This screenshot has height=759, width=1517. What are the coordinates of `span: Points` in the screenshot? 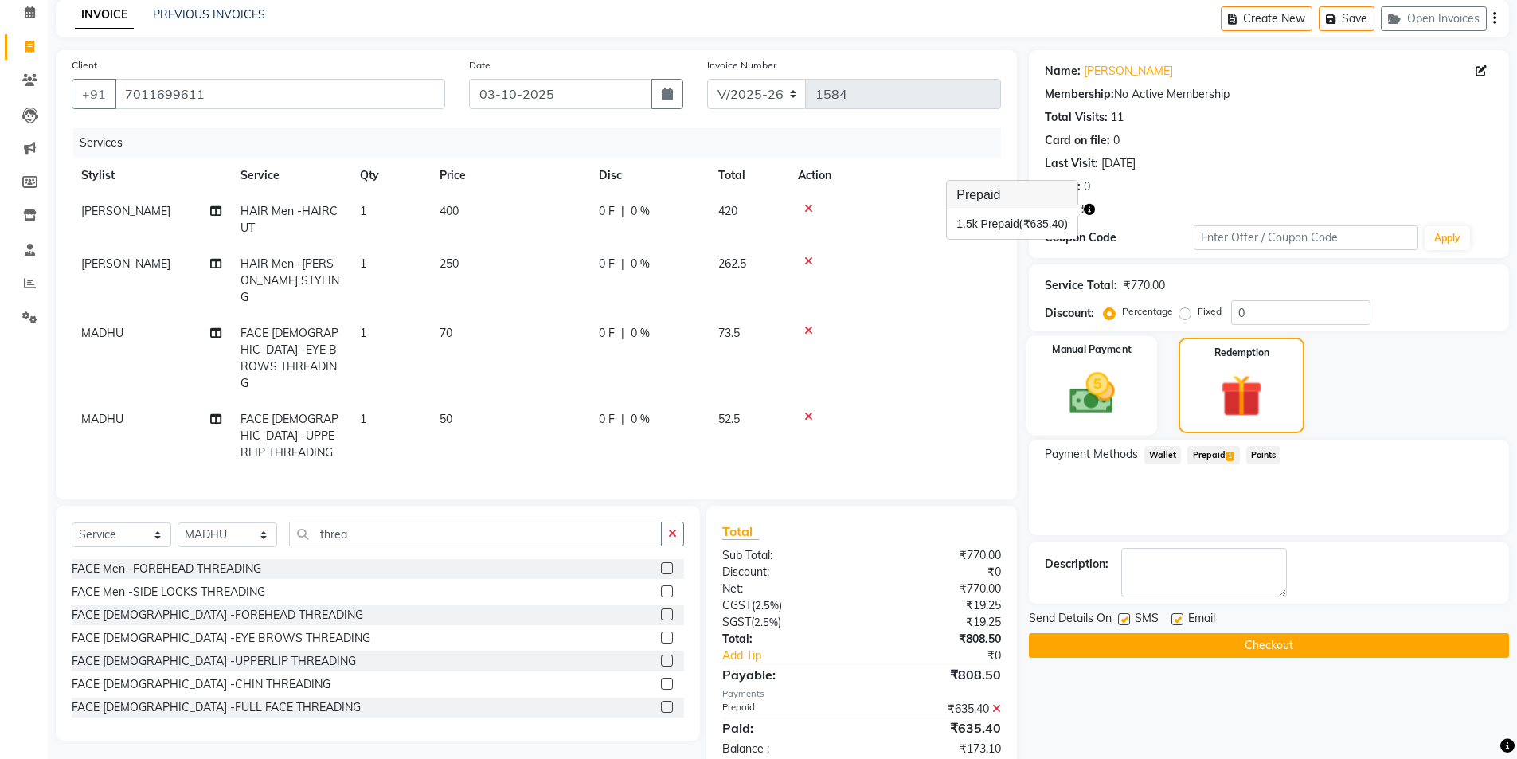 It's located at (1264, 455).